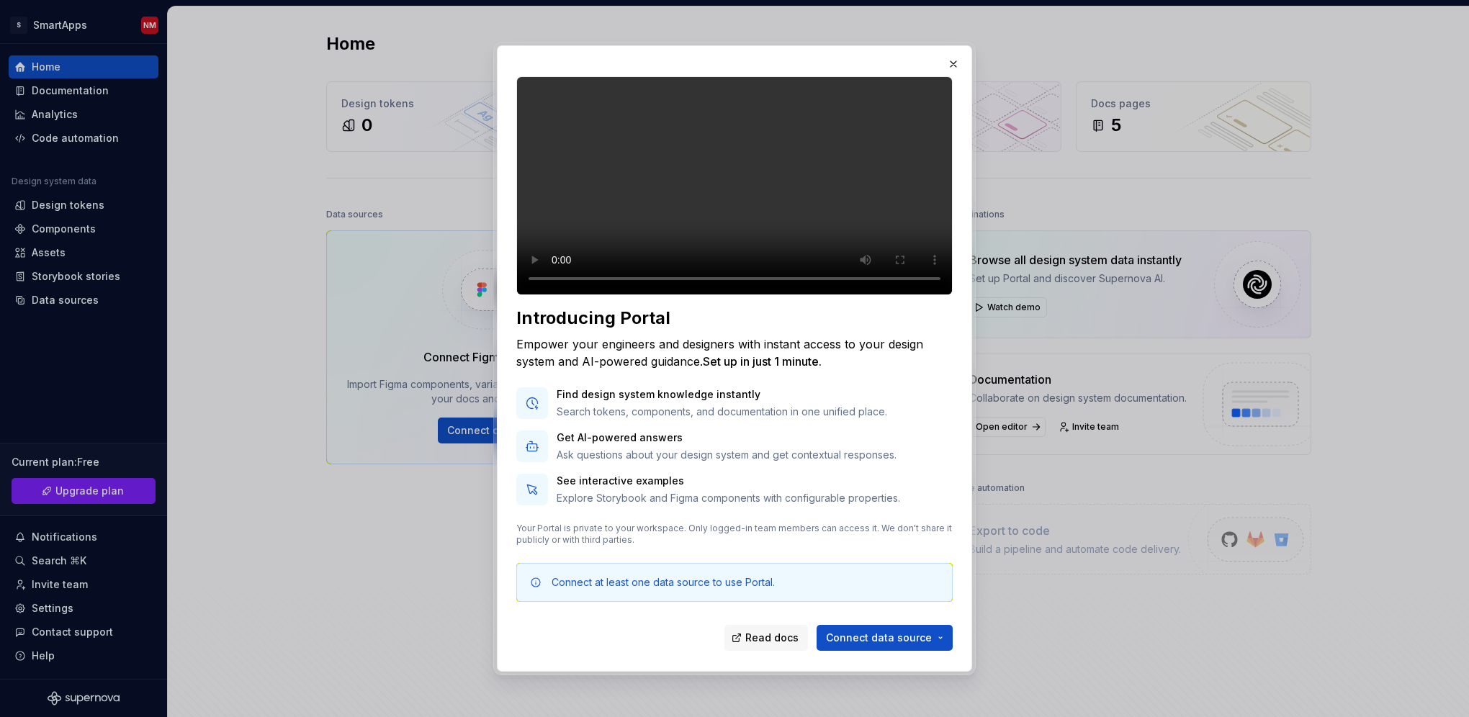 The width and height of the screenshot is (1469, 717). Describe the element at coordinates (727, 455) in the screenshot. I see `p: Ask questions about your design system and get contextual responses.` at that location.